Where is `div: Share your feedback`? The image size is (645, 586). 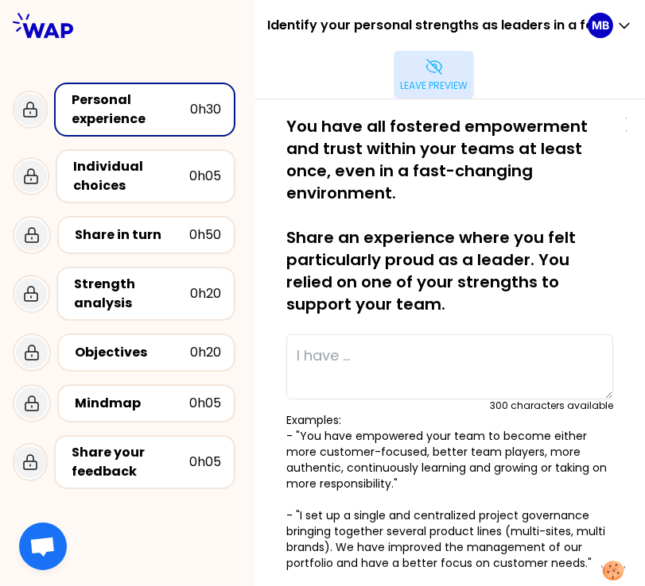
div: Share your feedback is located at coordinates (130, 463).